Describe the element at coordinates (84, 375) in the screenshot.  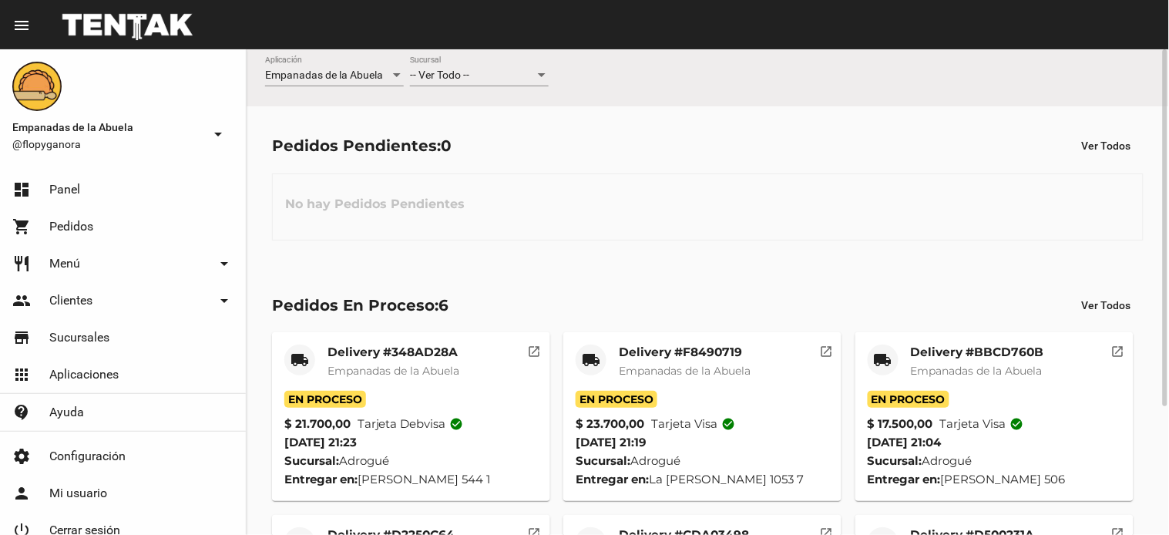
I see `span: Aplicaciones` at that location.